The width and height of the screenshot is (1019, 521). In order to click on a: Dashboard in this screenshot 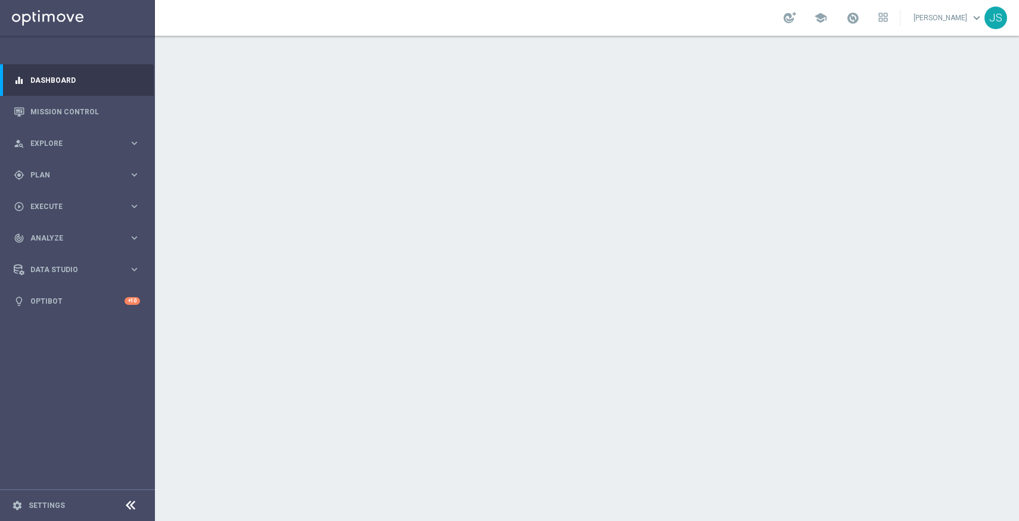, I will do `click(85, 80)`.